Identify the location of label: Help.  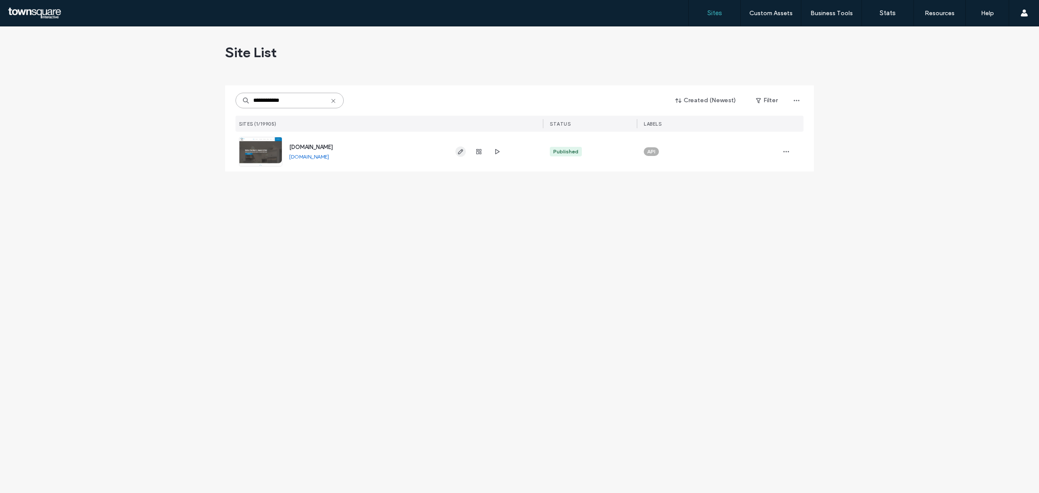
(987, 13).